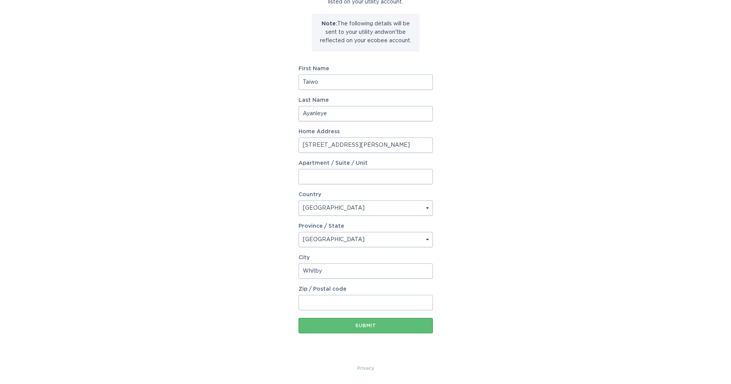  Describe the element at coordinates (329, 24) in the screenshot. I see `strong: Note:` at that location.